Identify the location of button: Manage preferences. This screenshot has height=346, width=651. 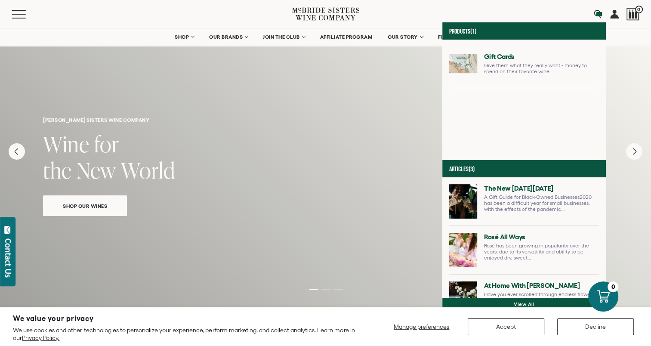
(422, 327).